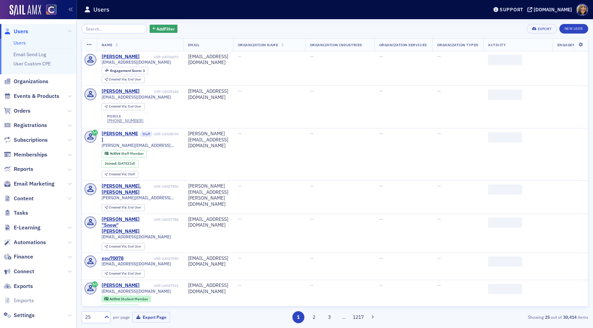 The height and width of the screenshot is (328, 593). I want to click on span: Profile, so click(582, 10).